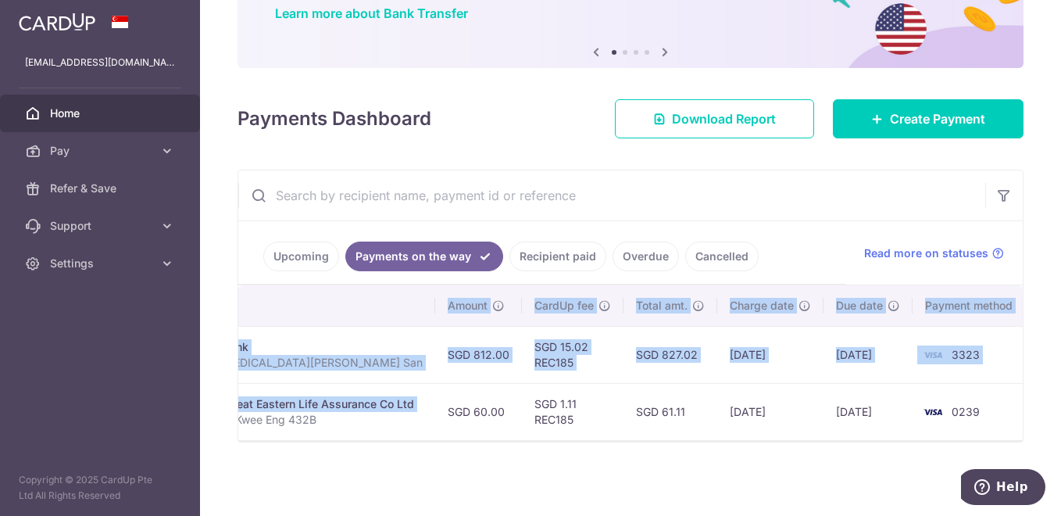 This screenshot has width=1061, height=516. What do you see at coordinates (926, 253) in the screenshot?
I see `span: Read more on statuses` at bounding box center [926, 253].